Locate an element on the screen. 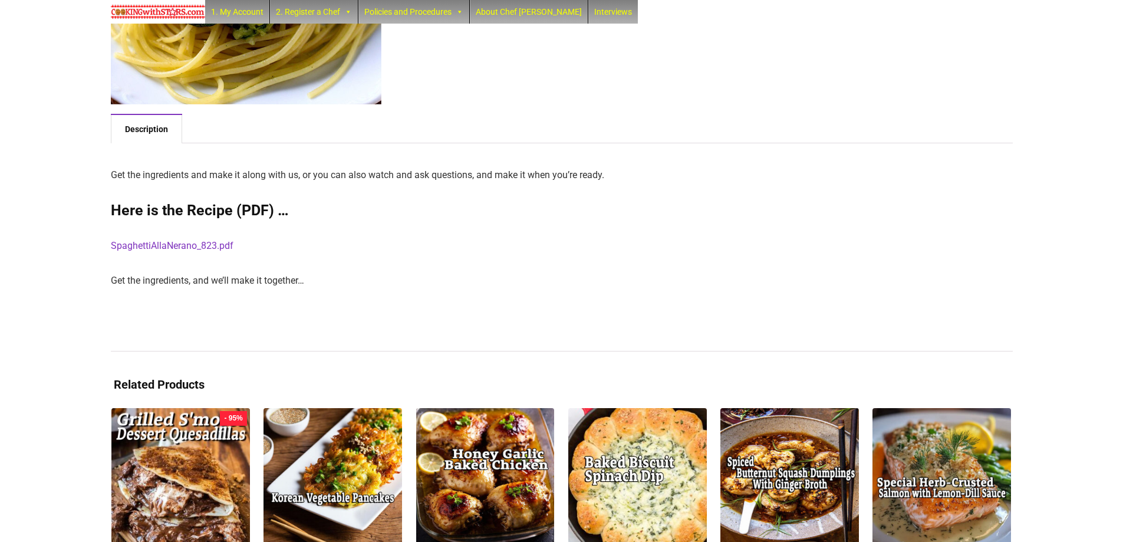  a: Description is located at coordinates (146, 129).